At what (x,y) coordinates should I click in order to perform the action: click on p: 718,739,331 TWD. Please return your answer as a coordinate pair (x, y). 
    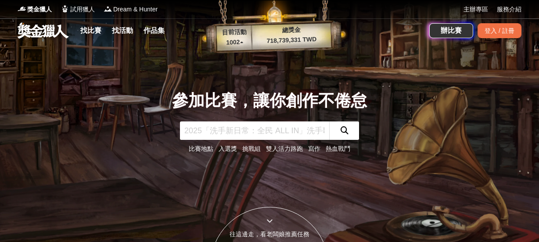
    Looking at the image, I should click on (291, 40).